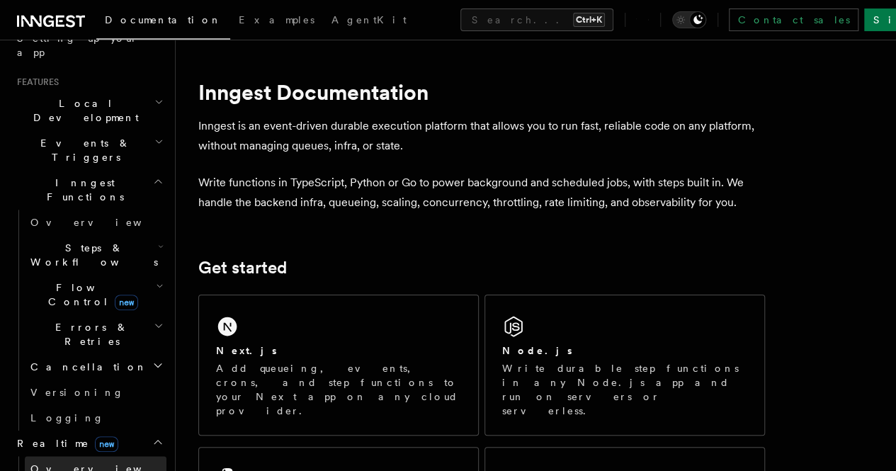 The image size is (896, 471). Describe the element at coordinates (96, 295) in the screenshot. I see `button: Flow Controlnew` at that location.